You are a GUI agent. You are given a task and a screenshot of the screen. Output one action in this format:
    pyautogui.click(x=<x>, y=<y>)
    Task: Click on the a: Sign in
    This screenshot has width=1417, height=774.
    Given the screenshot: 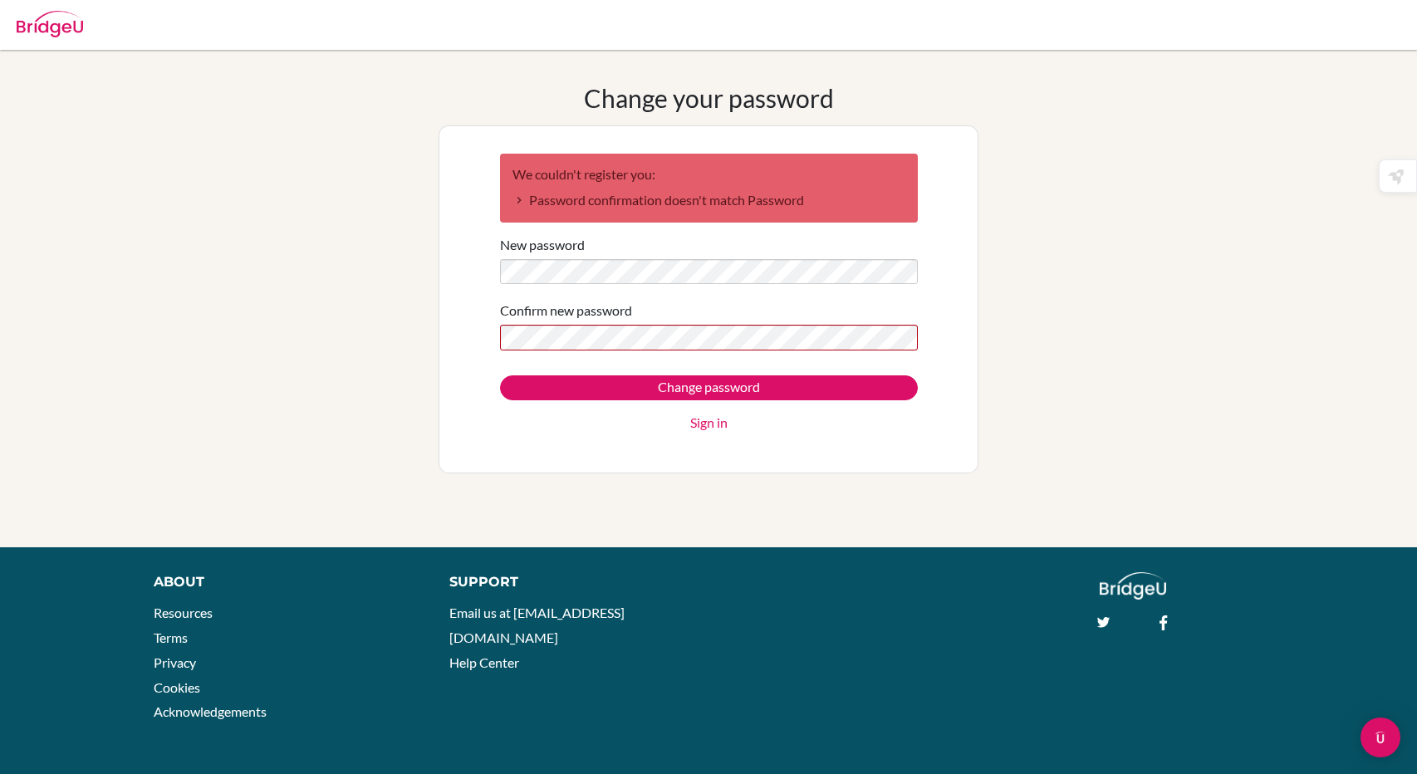 What is the action you would take?
    pyautogui.click(x=708, y=423)
    